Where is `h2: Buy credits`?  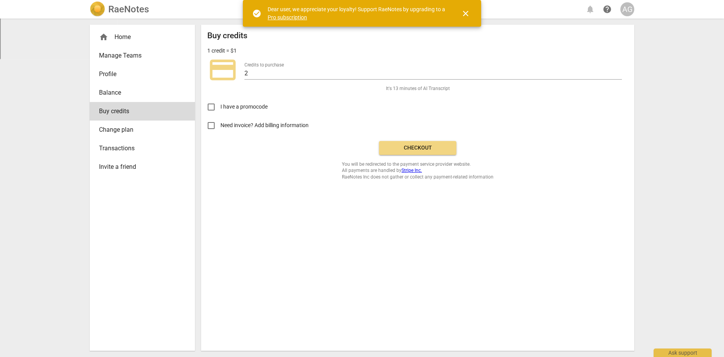 h2: Buy credits is located at coordinates (227, 36).